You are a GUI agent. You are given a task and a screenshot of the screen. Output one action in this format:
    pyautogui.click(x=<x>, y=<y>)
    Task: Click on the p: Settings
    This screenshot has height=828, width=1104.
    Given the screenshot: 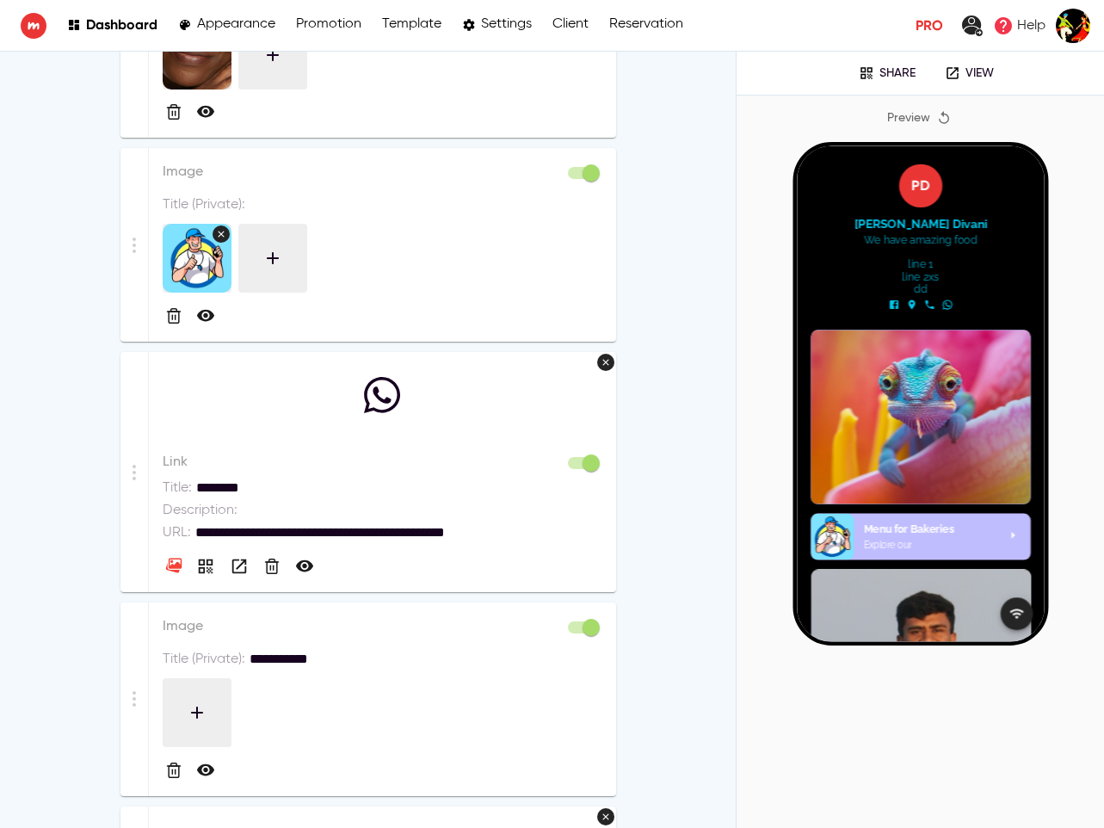 What is the action you would take?
    pyautogui.click(x=506, y=24)
    